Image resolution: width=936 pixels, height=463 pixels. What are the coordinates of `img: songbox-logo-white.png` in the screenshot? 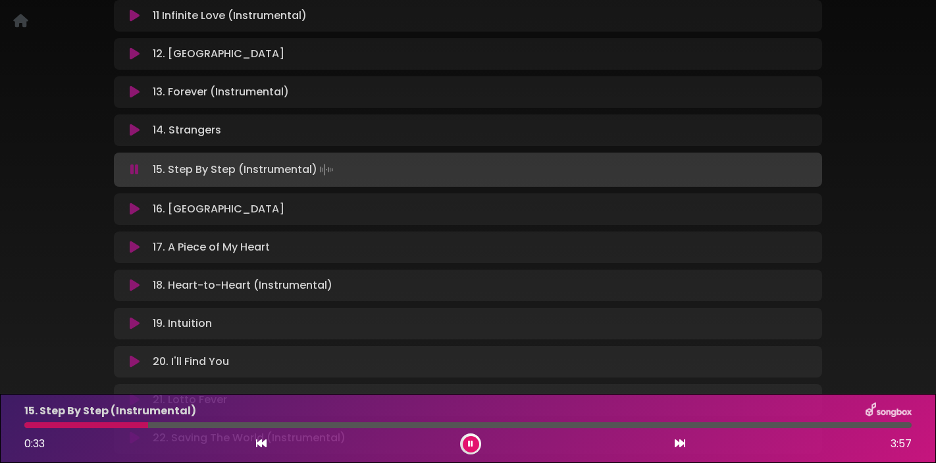 It's located at (888, 411).